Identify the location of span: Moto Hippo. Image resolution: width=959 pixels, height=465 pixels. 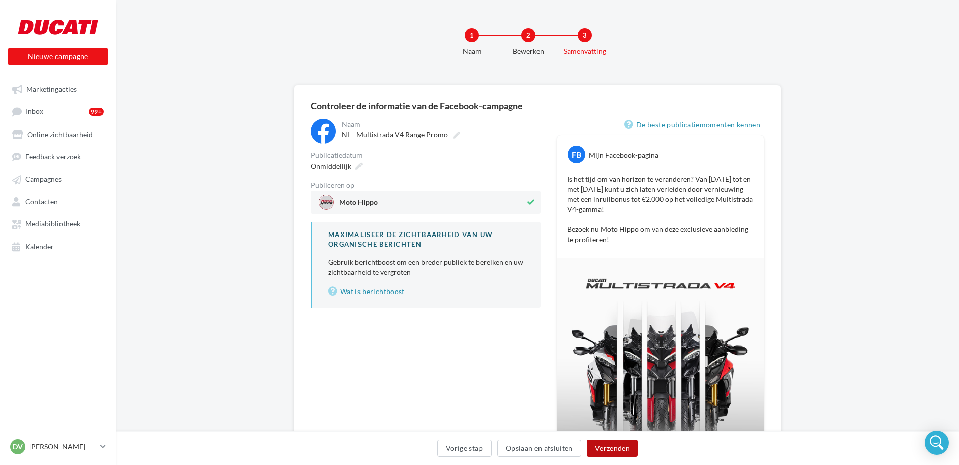
(358, 204).